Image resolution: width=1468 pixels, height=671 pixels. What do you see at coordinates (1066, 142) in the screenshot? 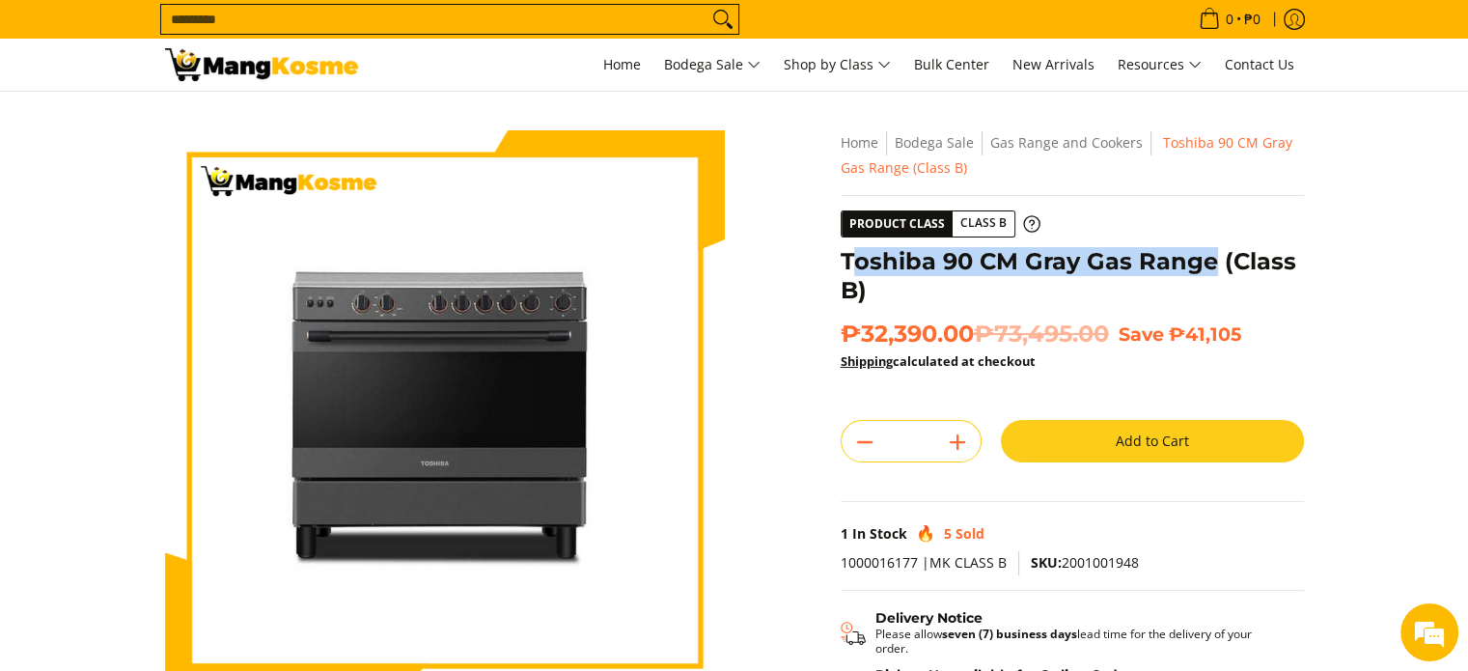
I see `a: Gas Range and Cookers` at bounding box center [1066, 142].